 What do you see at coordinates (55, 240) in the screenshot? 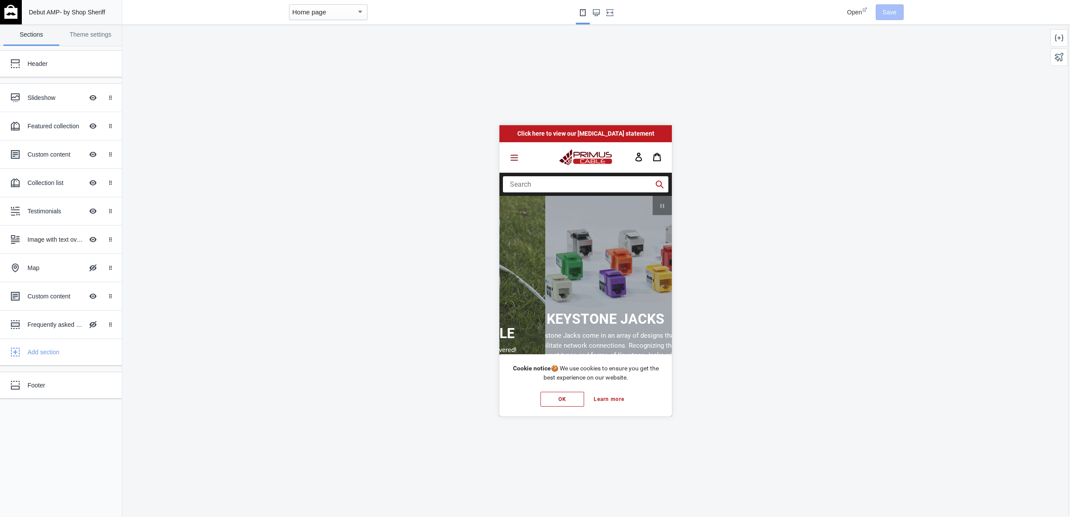
I see `div: Image with text overlay` at bounding box center [55, 240].